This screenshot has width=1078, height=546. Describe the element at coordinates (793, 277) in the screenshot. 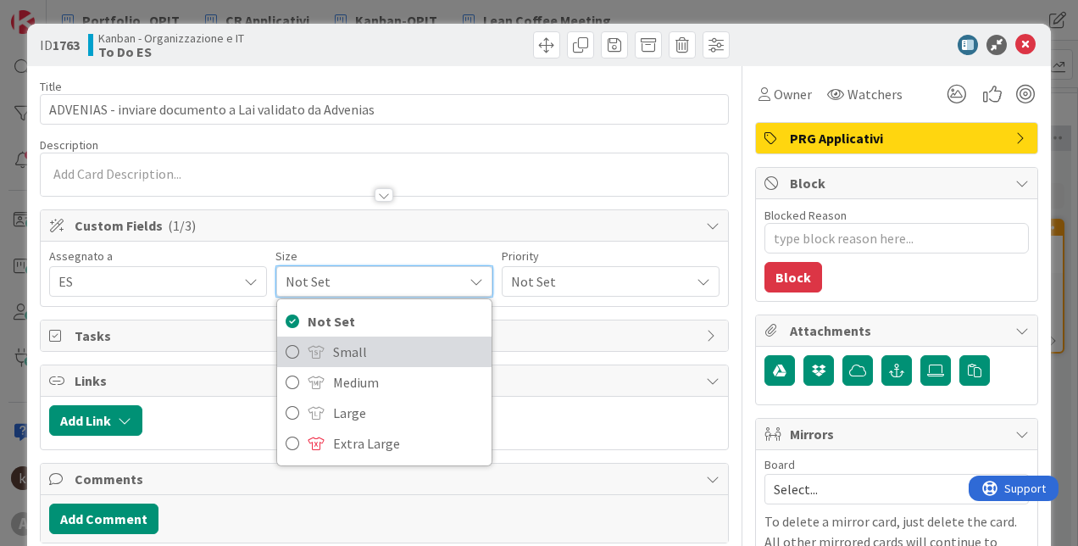

I see `button: Block` at that location.